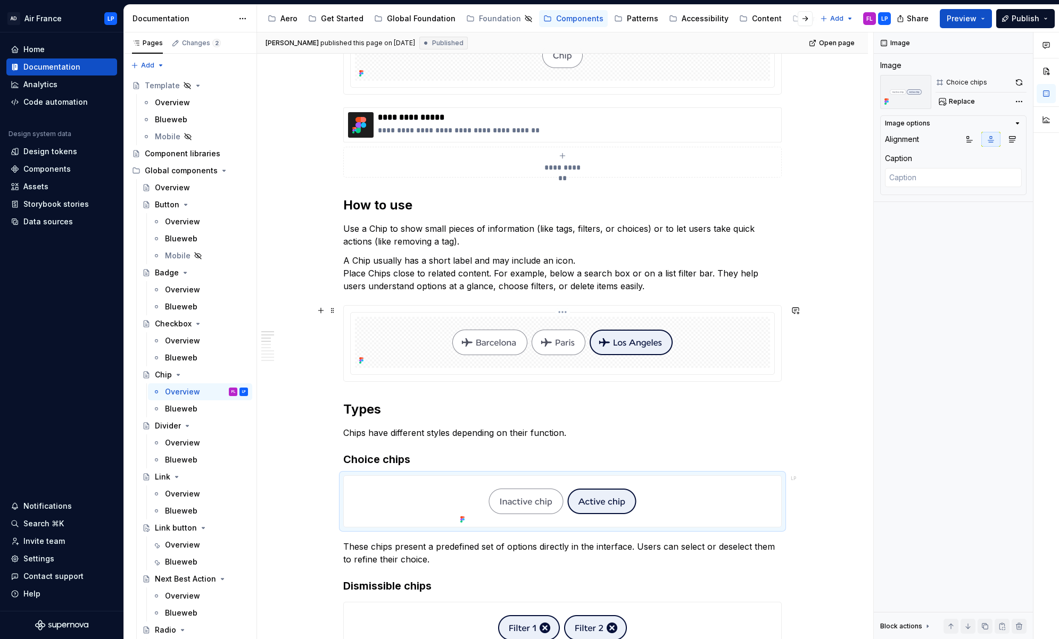 The height and width of the screenshot is (639, 1059). Describe the element at coordinates (190, 154) in the screenshot. I see `a: Component libraries` at that location.